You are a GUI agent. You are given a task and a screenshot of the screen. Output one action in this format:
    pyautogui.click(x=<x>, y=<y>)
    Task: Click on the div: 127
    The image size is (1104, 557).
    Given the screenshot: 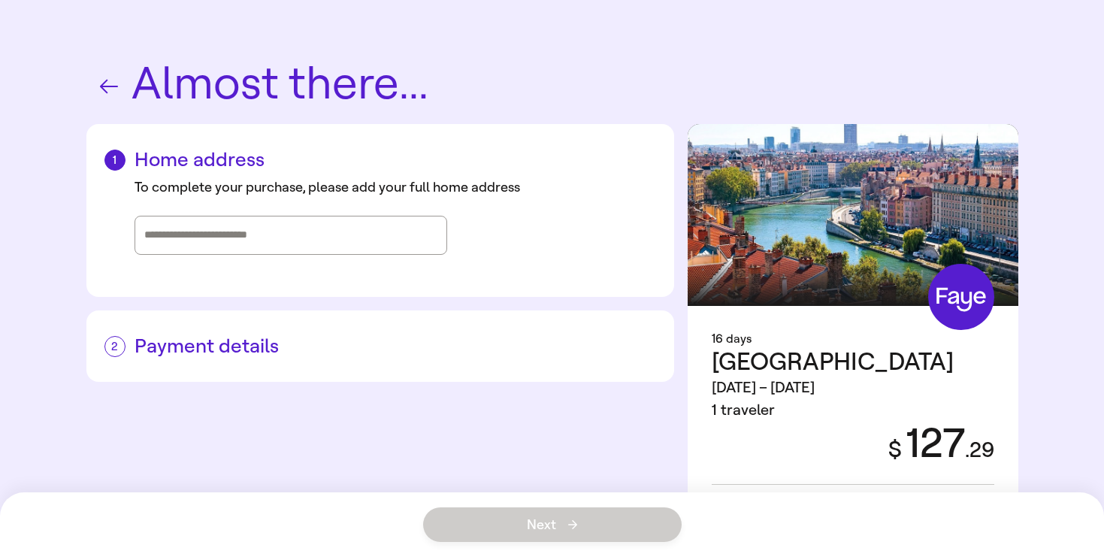 What is the action you would take?
    pyautogui.click(x=932, y=443)
    